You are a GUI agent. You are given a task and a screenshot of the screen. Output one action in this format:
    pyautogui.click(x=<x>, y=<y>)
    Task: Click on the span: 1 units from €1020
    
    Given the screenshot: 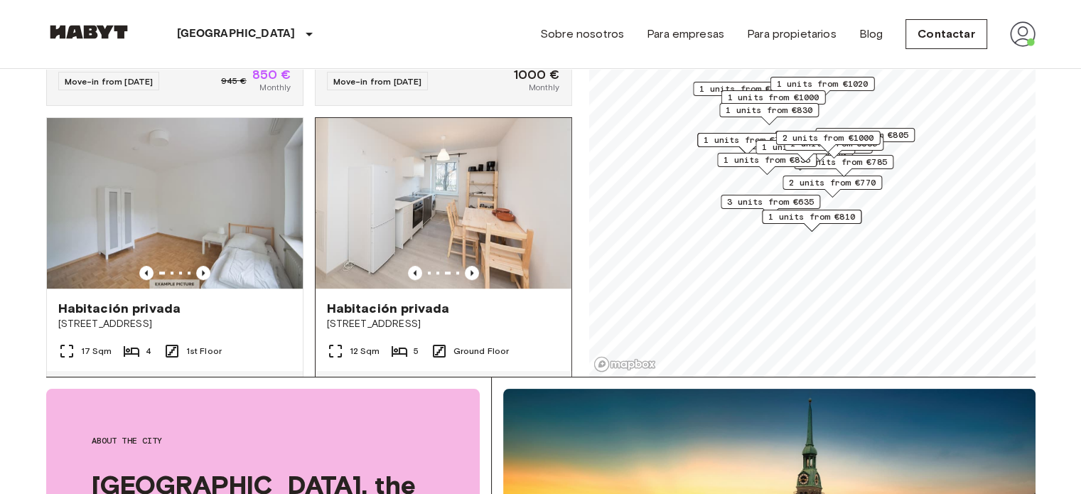 What is the action you would take?
    pyautogui.click(x=822, y=84)
    